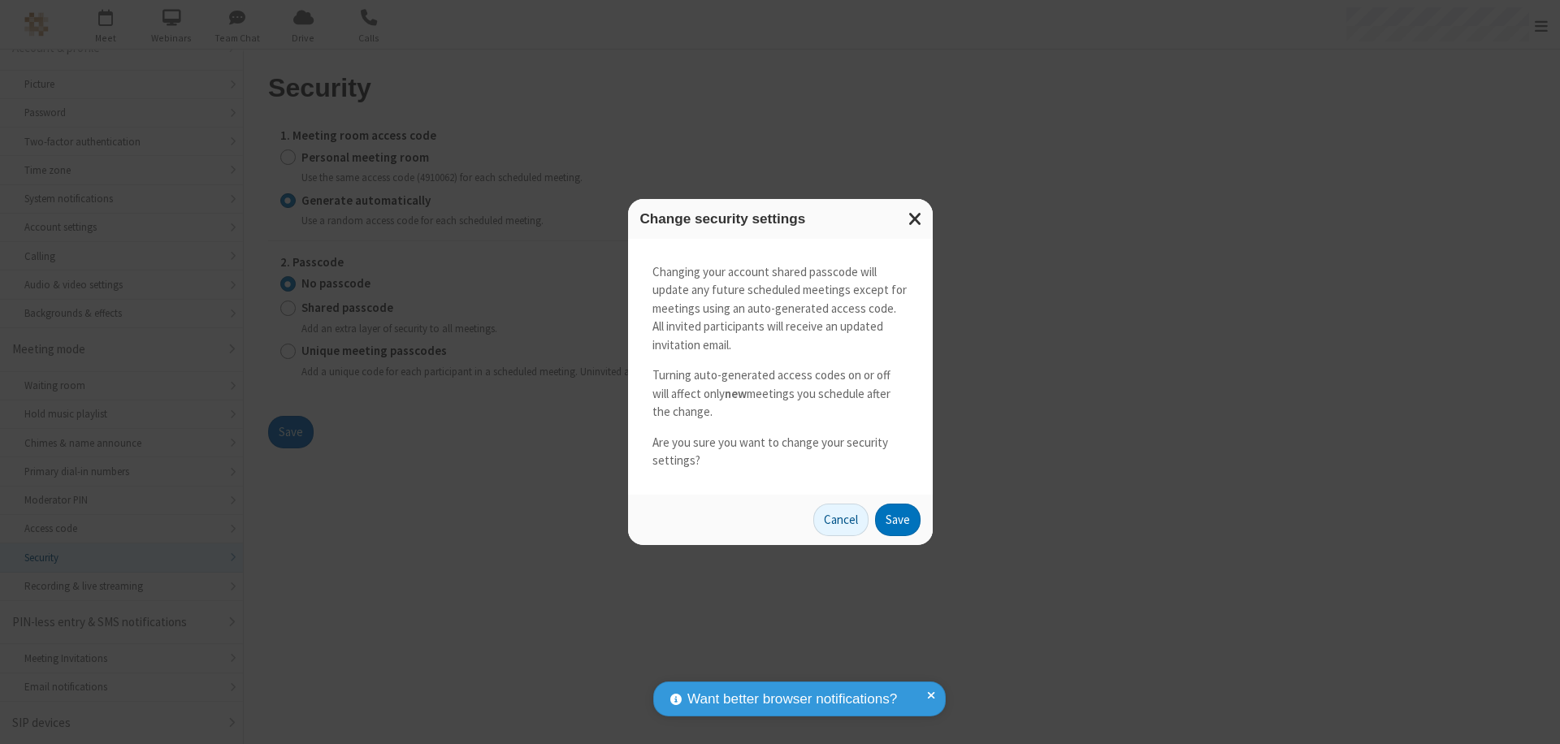  I want to click on p: Changing your account shared passcode will update any future scheduled meetings except for meetin..., so click(780, 309).